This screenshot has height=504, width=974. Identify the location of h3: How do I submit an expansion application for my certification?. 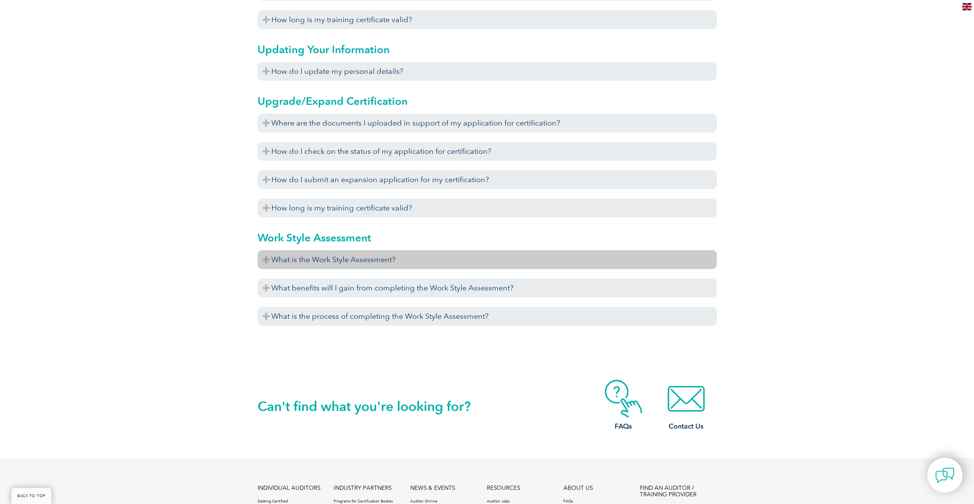
(487, 180).